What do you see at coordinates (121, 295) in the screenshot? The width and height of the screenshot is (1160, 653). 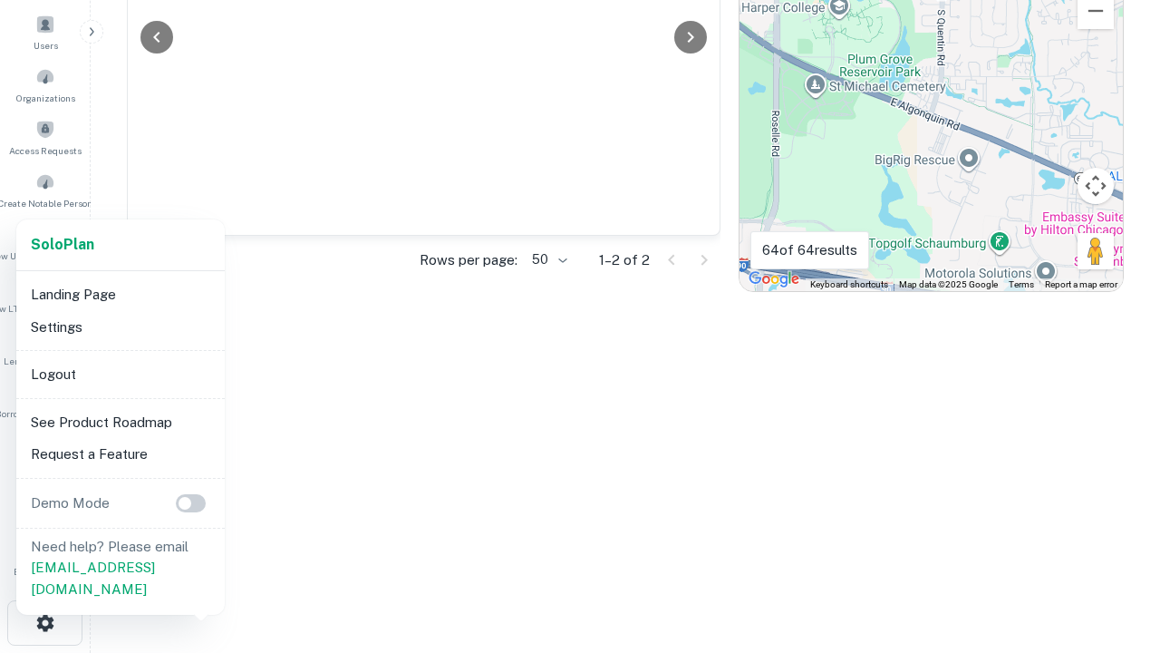 I see `li: Landing Page` at bounding box center [121, 295].